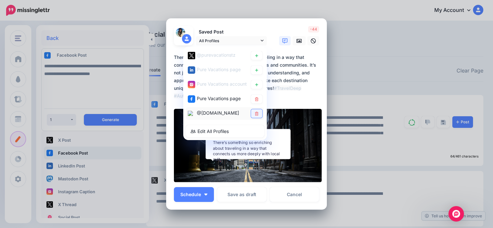 The width and height of the screenshot is (493, 228). I want to click on img: twitter-square.png, so click(191, 55).